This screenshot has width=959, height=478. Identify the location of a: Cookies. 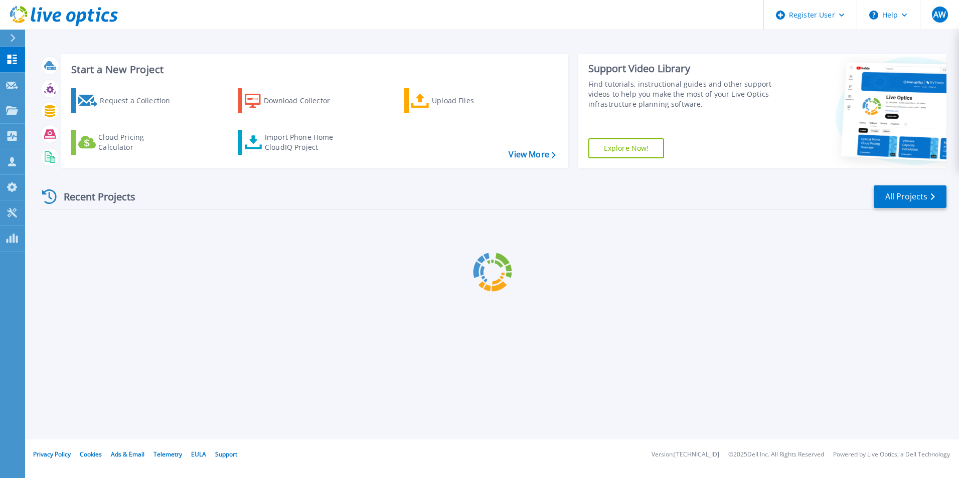
(91, 454).